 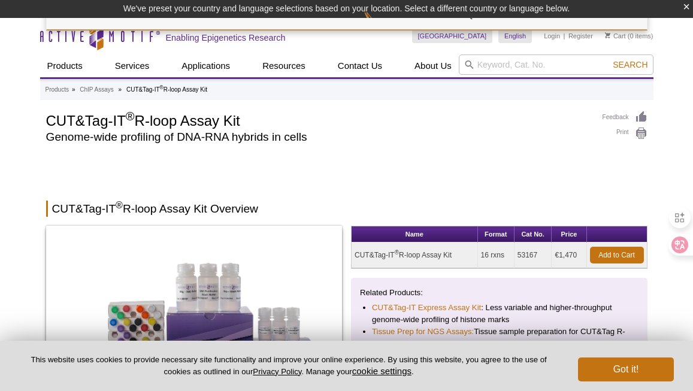 What do you see at coordinates (615, 36) in the screenshot?
I see `a: Cart` at bounding box center [615, 36].